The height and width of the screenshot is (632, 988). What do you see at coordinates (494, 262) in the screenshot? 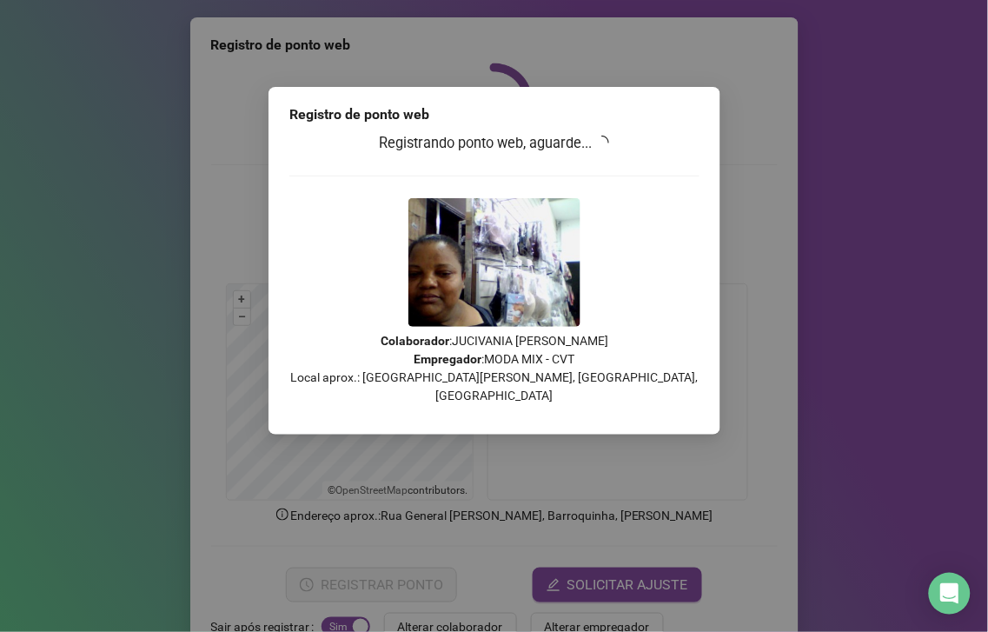
I see `img: 9k=` at bounding box center [494, 262].